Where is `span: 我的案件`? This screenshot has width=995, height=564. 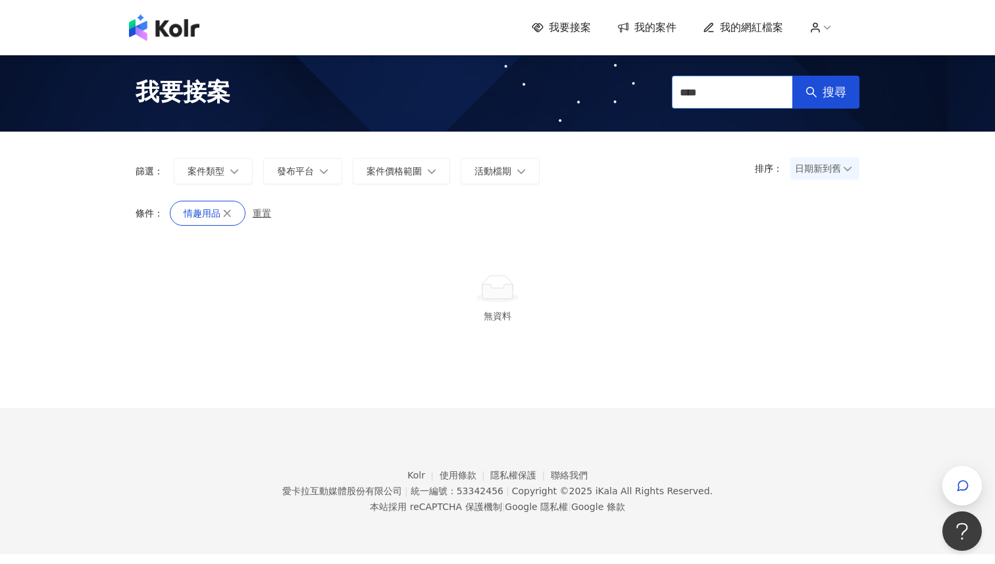 span: 我的案件 is located at coordinates (655, 28).